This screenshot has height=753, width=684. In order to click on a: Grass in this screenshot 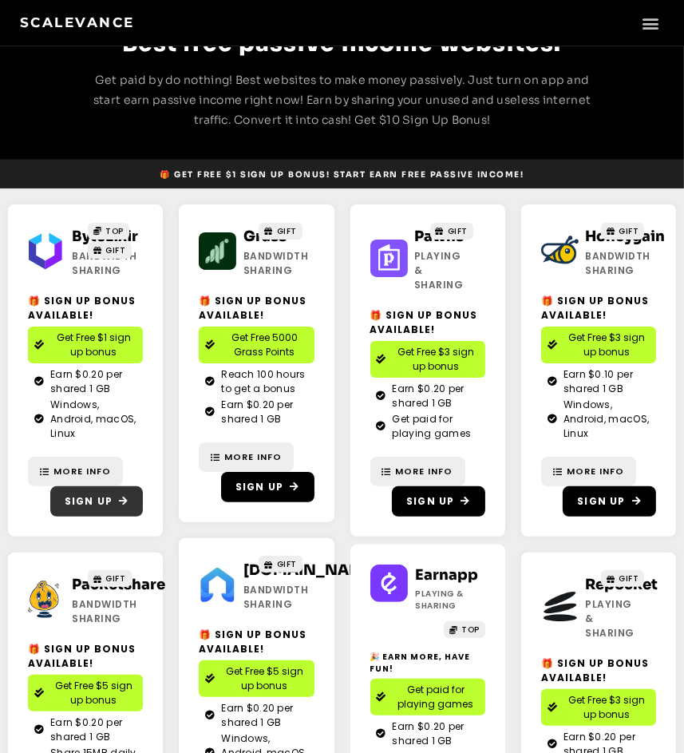, I will do `click(265, 236)`.